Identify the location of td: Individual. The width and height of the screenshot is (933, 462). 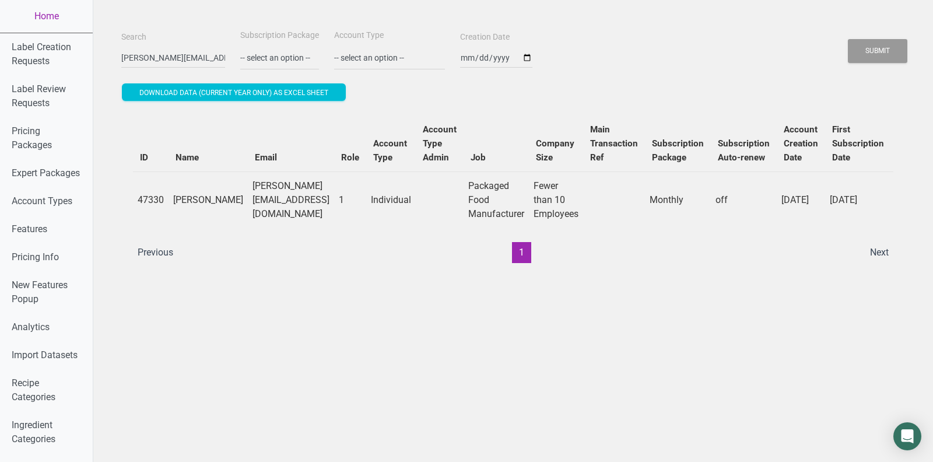
(391, 199).